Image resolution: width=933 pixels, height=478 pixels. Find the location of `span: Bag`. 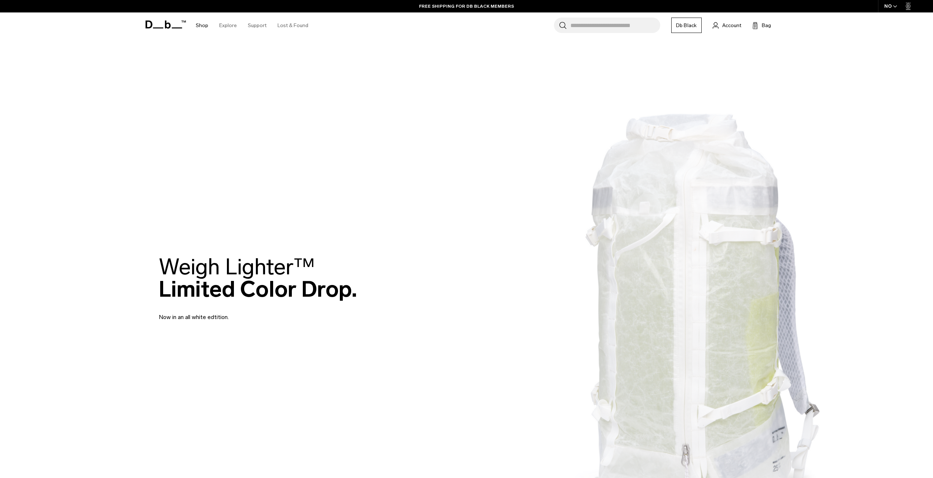

span: Bag is located at coordinates (766, 25).